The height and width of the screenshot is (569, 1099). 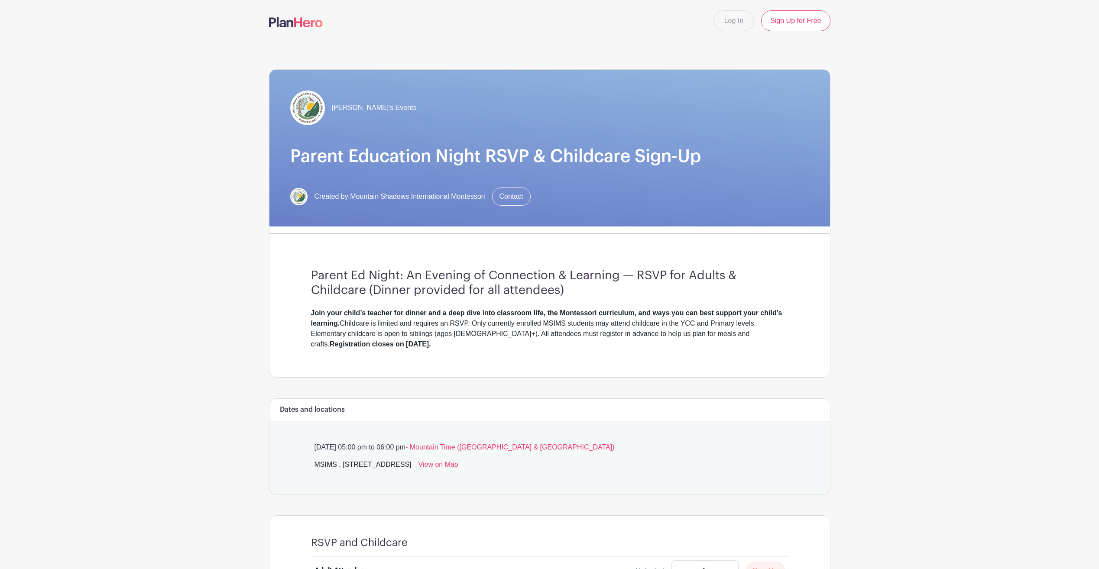 What do you see at coordinates (359, 543) in the screenshot?
I see `h4: RSVP and Childcare` at bounding box center [359, 543].